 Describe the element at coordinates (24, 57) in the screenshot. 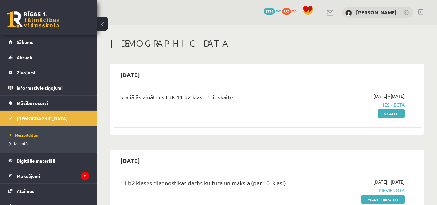

I see `span: Aktuāli` at that location.